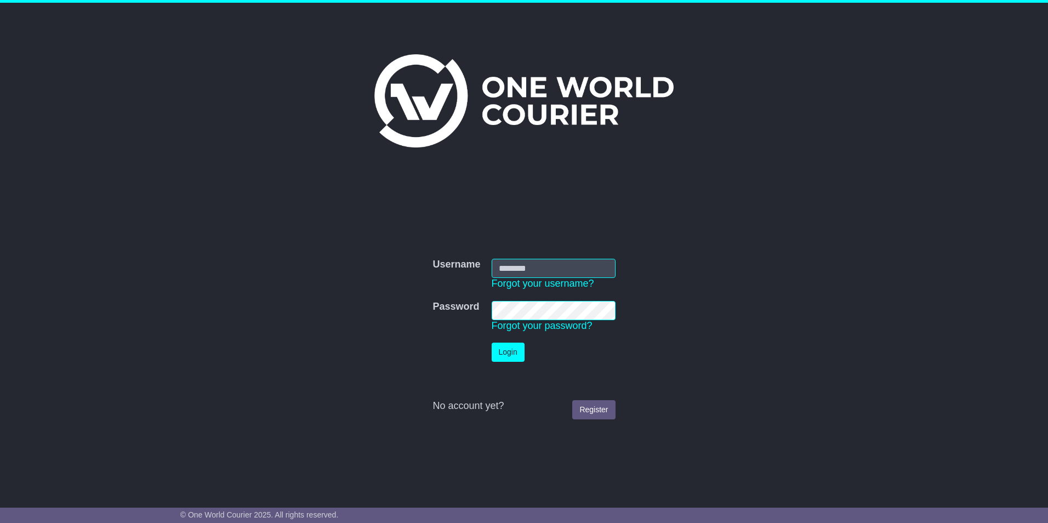  I want to click on a: Register, so click(594, 410).